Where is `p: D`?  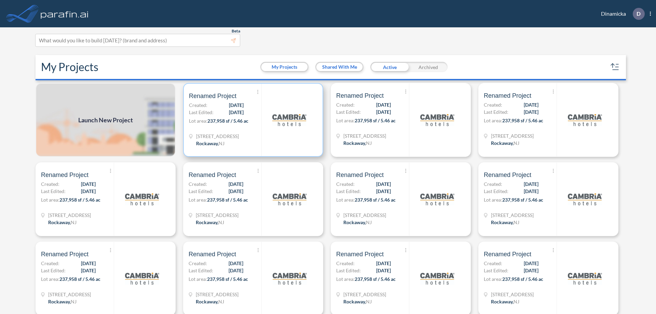 p: D is located at coordinates (638, 14).